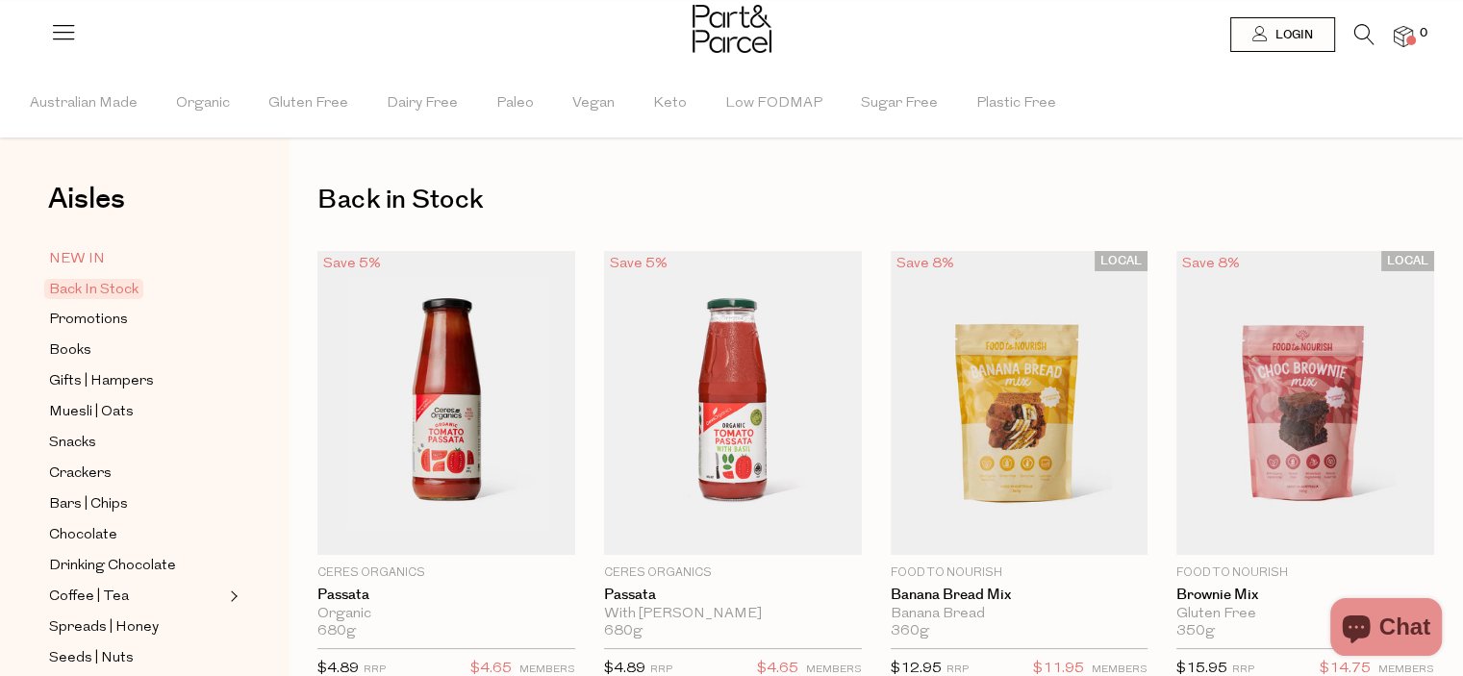 The height and width of the screenshot is (676, 1463). What do you see at coordinates (203, 104) in the screenshot?
I see `span: Organic` at bounding box center [203, 104].